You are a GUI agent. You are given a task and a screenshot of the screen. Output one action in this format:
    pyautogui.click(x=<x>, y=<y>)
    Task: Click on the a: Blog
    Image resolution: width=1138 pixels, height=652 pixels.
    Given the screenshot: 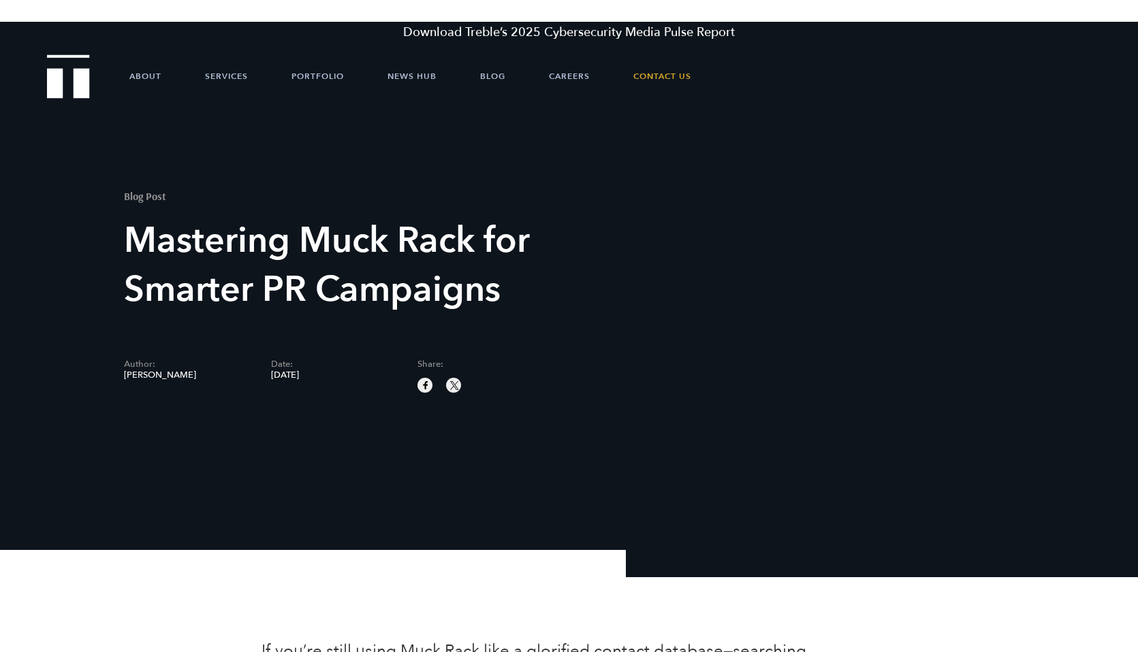 What is the action you would take?
    pyautogui.click(x=492, y=76)
    